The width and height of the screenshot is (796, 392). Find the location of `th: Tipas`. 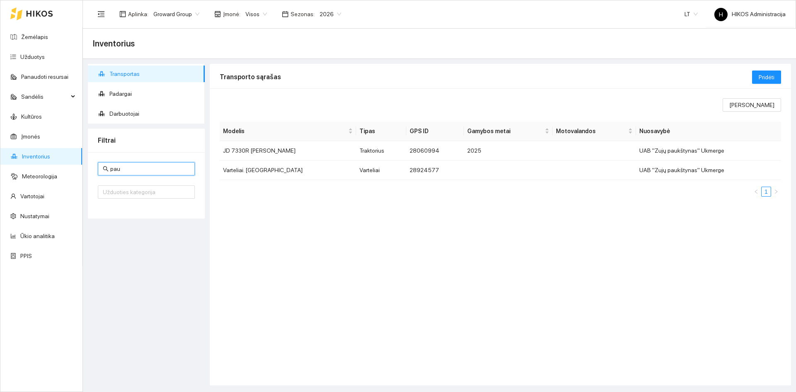

th: Tipas is located at coordinates (381, 131).